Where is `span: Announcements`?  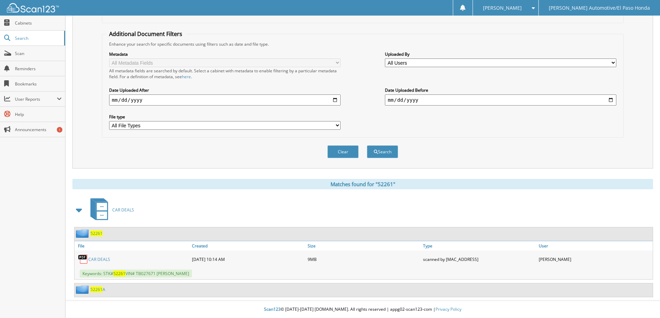 span: Announcements is located at coordinates (38, 130).